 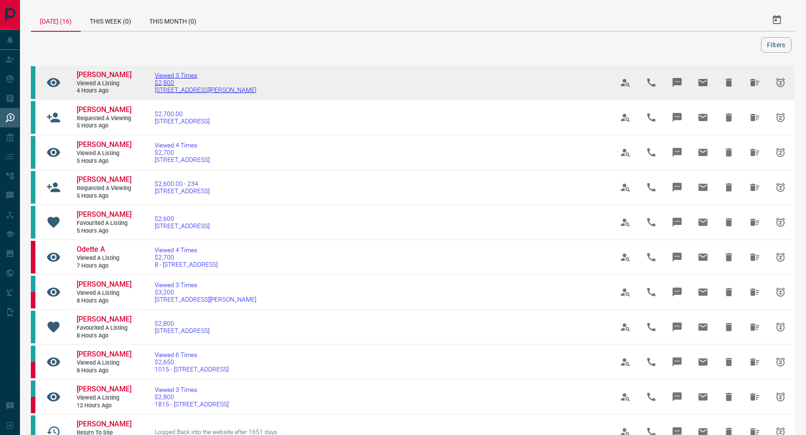 What do you see at coordinates (104, 91) in the screenshot?
I see `span: 4 hours ago` at bounding box center [104, 91].